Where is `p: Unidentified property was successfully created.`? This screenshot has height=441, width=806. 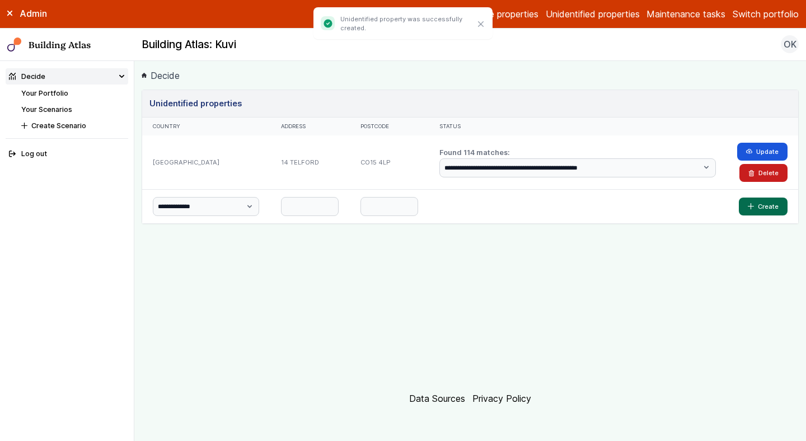 p: Unidentified property was successfully created. is located at coordinates (407, 24).